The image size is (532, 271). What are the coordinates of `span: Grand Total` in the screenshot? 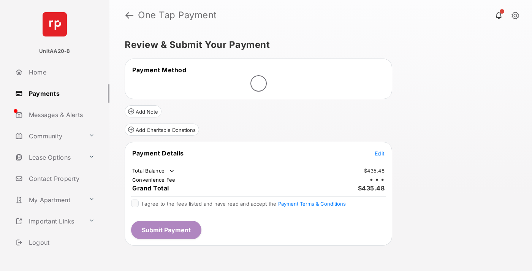 It's located at (151, 188).